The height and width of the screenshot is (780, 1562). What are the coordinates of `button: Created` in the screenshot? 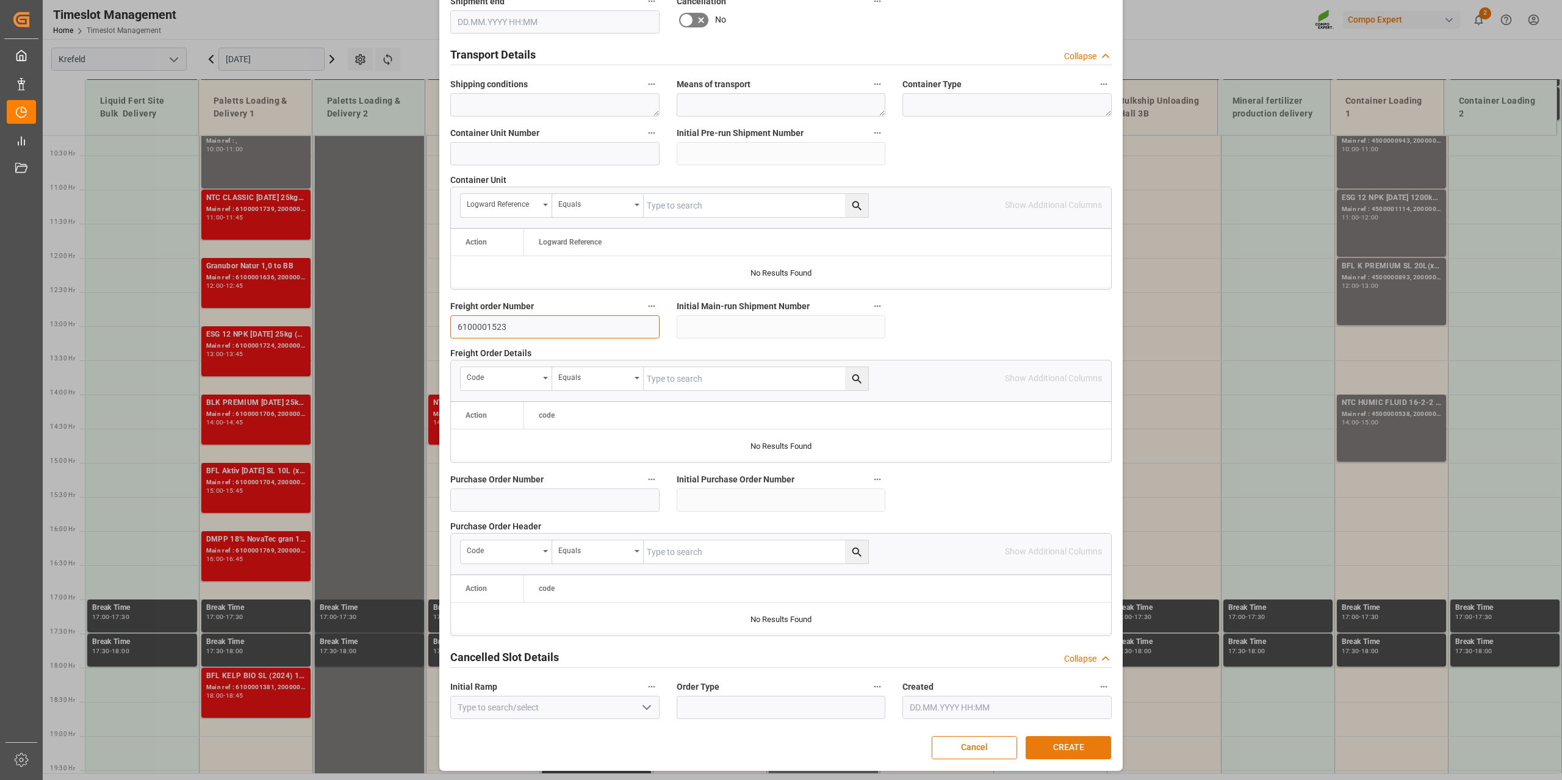 It's located at (1104, 687).